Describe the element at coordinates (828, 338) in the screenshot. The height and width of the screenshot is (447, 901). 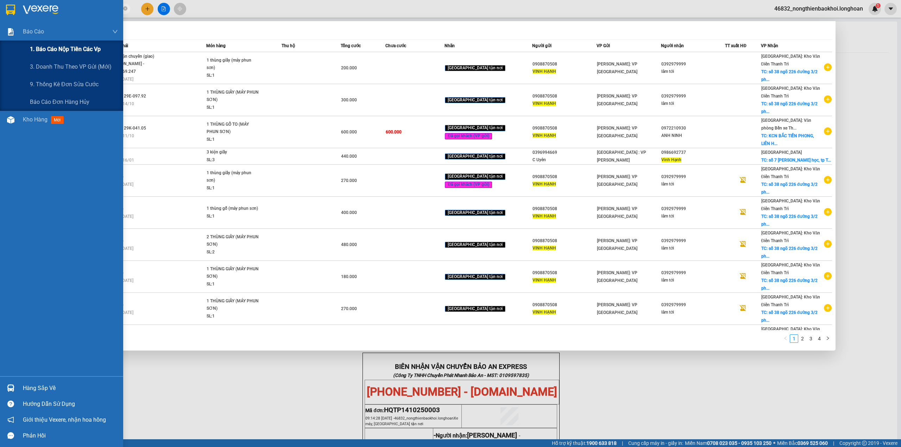
I see `span: right` at that location.